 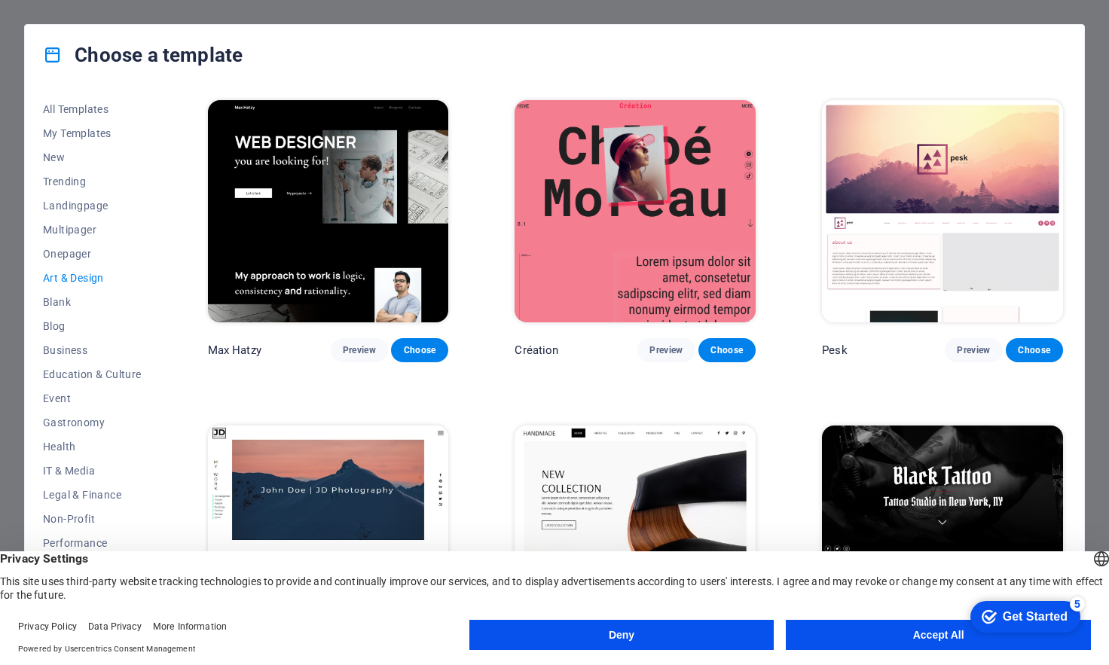 What do you see at coordinates (92, 109) in the screenshot?
I see `span: All Templates` at bounding box center [92, 109].